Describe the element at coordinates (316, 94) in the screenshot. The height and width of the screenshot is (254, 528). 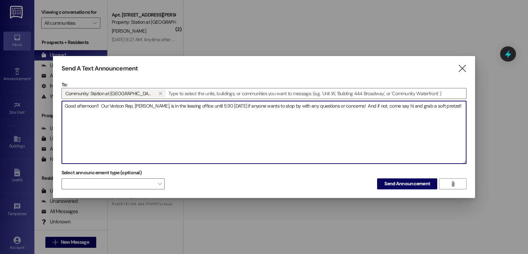
I see `input: Type to select the units, buildings, or communities you want to message. (e.g. 'Unit 1A', 'Buildi...` at that location.